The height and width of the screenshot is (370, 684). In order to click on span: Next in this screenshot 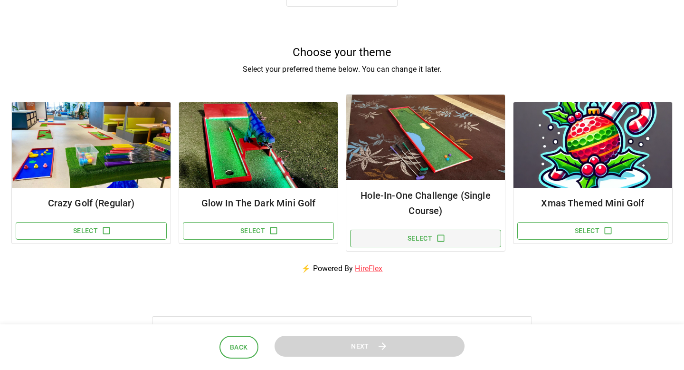, I will do `click(360, 346)`.